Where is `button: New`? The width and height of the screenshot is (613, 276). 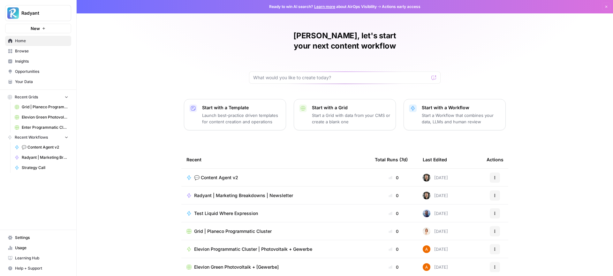
button: New is located at coordinates (38, 28).